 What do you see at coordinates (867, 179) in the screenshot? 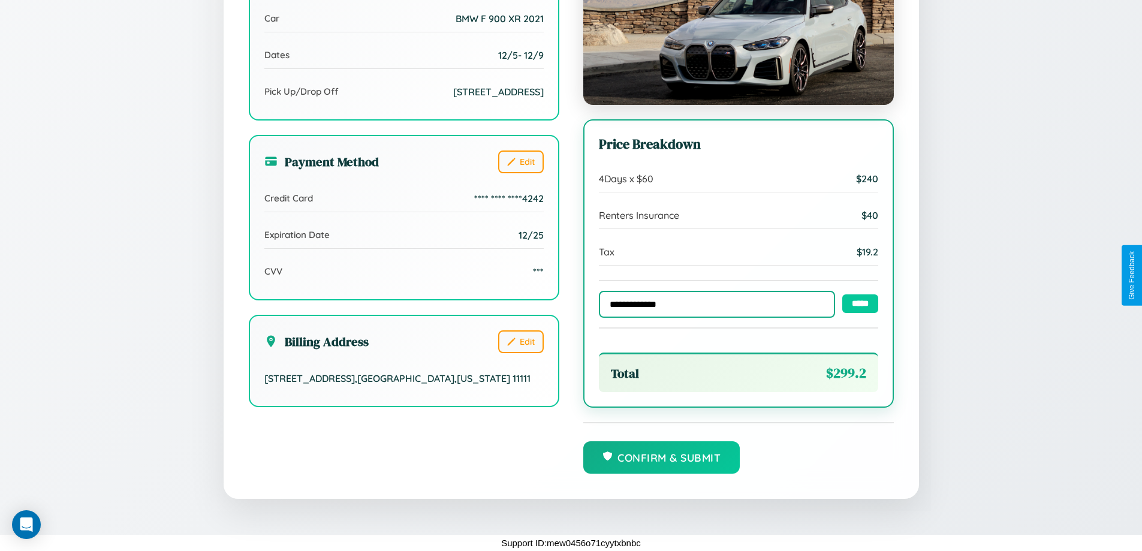
I see `span: $ 240` at bounding box center [867, 179].